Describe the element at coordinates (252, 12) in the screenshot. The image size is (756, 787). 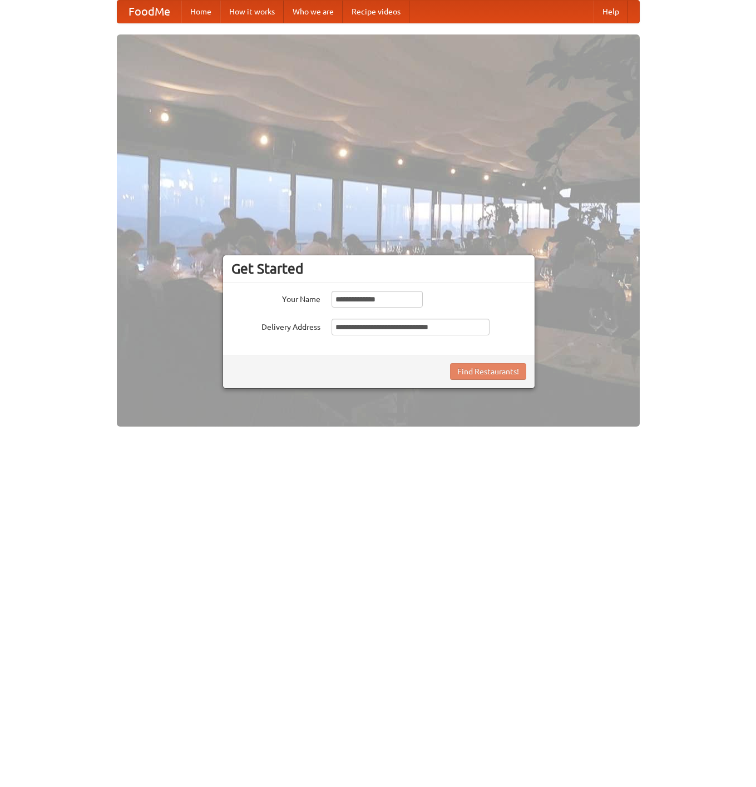
I see `a: How it works` at that location.